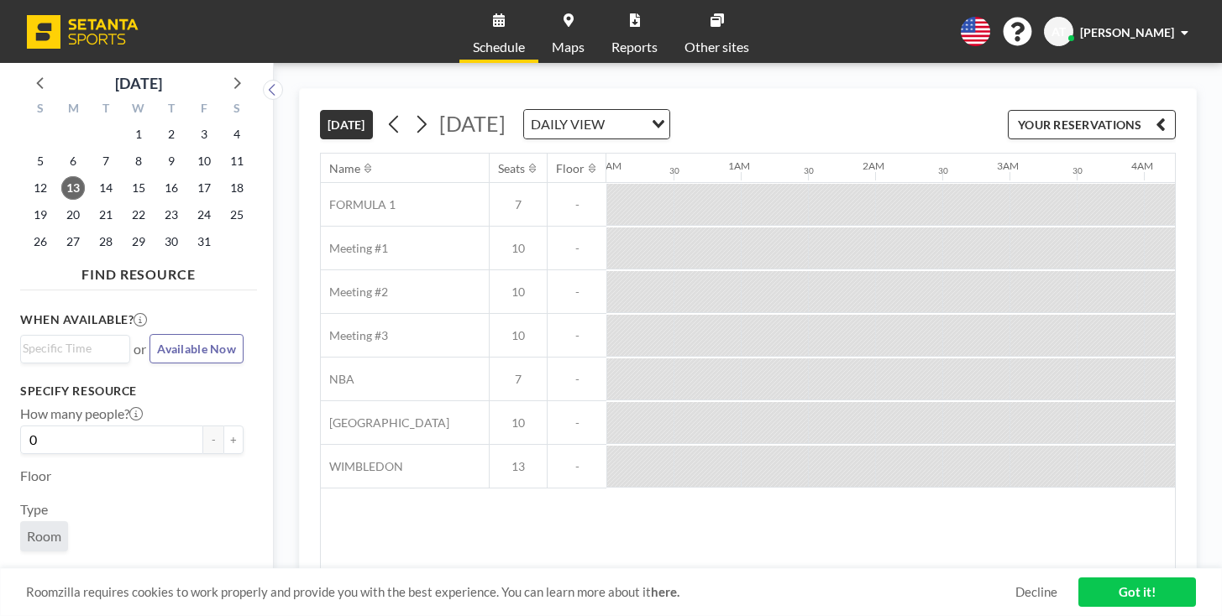  What do you see at coordinates (106, 161) in the screenshot?
I see `span: Tuesday, October 7, 2025` at bounding box center [106, 161].